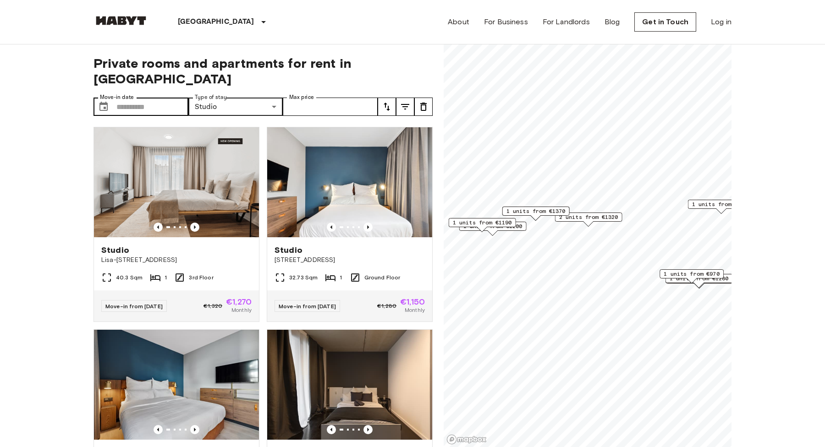  What do you see at coordinates (458, 22) in the screenshot?
I see `a: About` at bounding box center [458, 22].